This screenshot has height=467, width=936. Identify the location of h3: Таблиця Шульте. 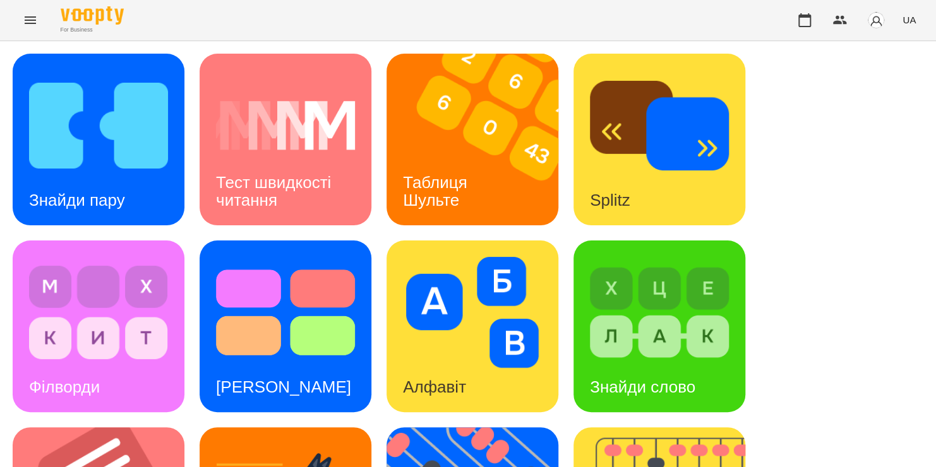
(437, 191).